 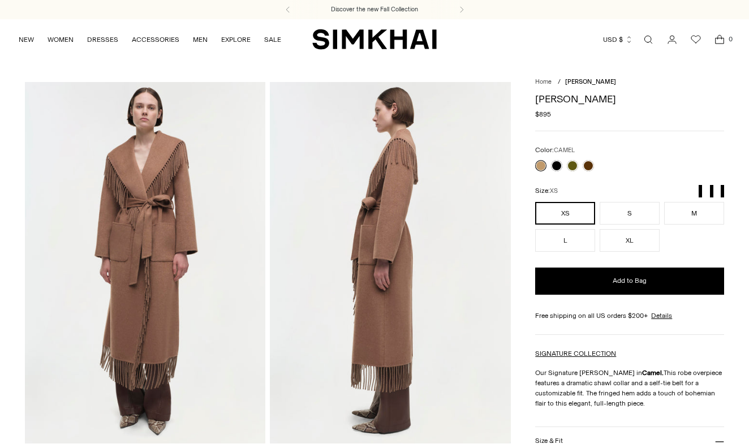 What do you see at coordinates (555, 150) in the screenshot?
I see `label: Color:` at bounding box center [555, 150].